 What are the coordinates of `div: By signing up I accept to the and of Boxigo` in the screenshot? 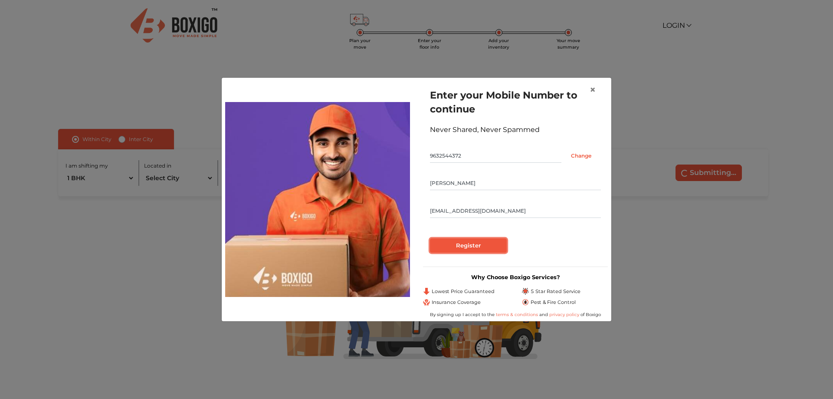 It's located at (516, 314).